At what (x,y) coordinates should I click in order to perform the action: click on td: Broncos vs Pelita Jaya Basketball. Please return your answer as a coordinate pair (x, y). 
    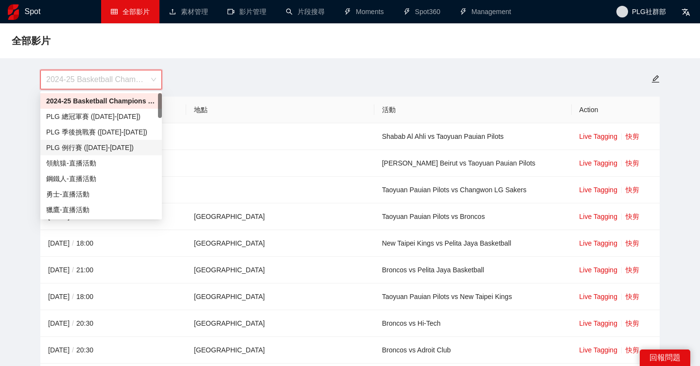
    Looking at the image, I should click on (473, 270).